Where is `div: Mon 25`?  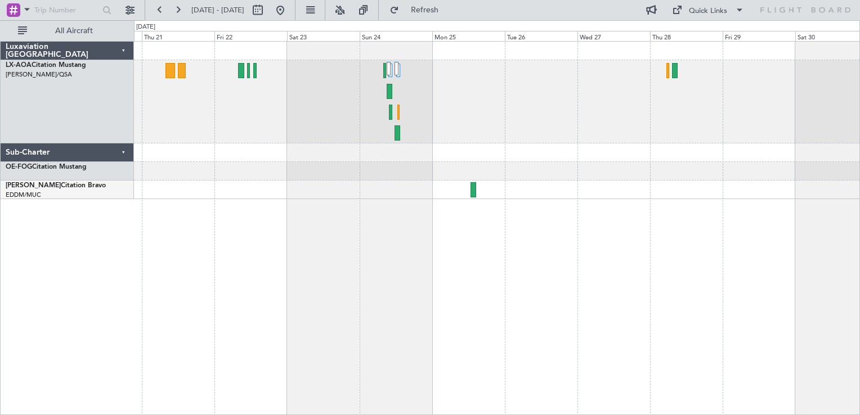
div: Mon 25 is located at coordinates (468, 36).